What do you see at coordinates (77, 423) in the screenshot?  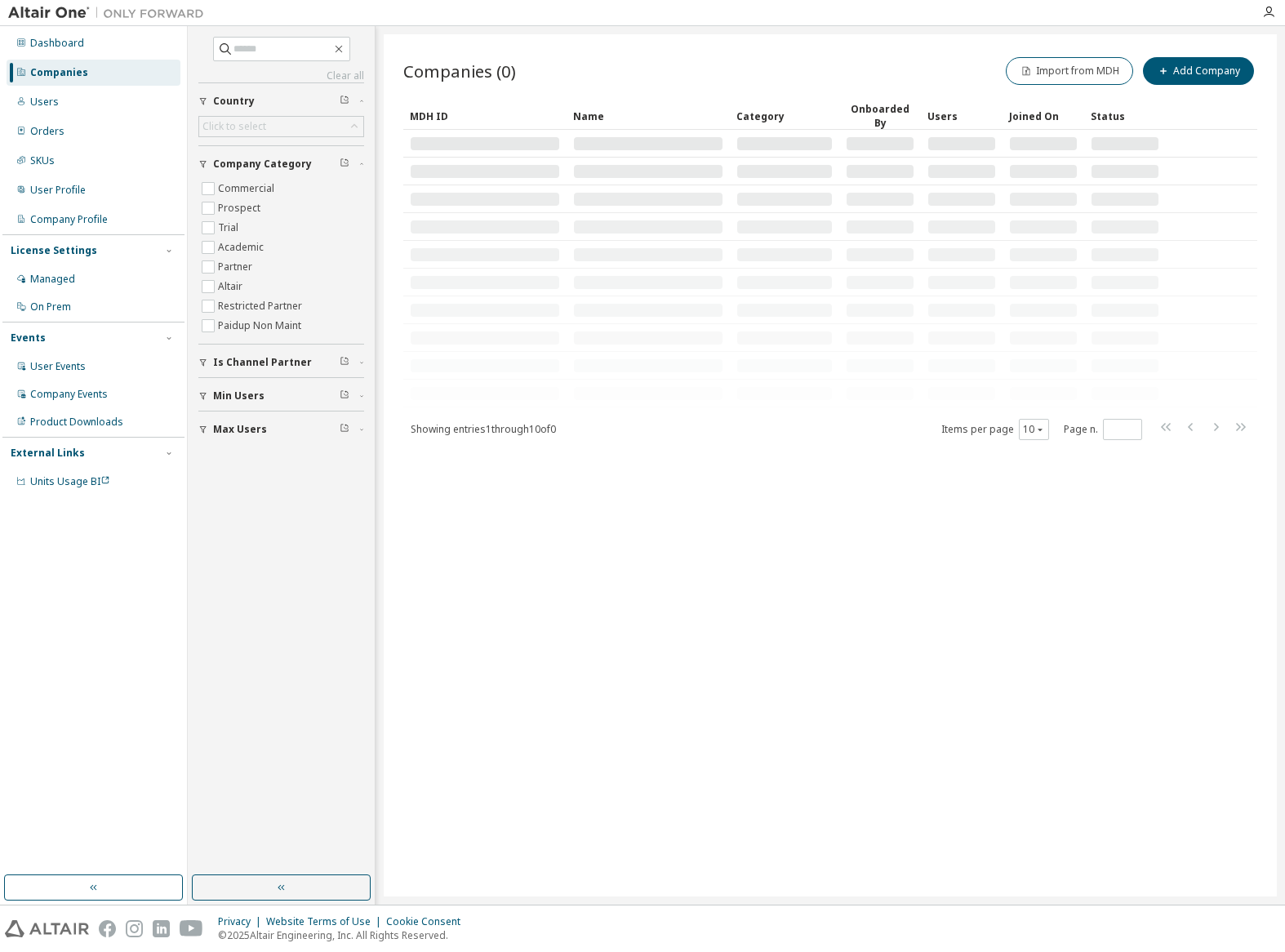 I see `div: Product Downloads` at bounding box center [77, 423].